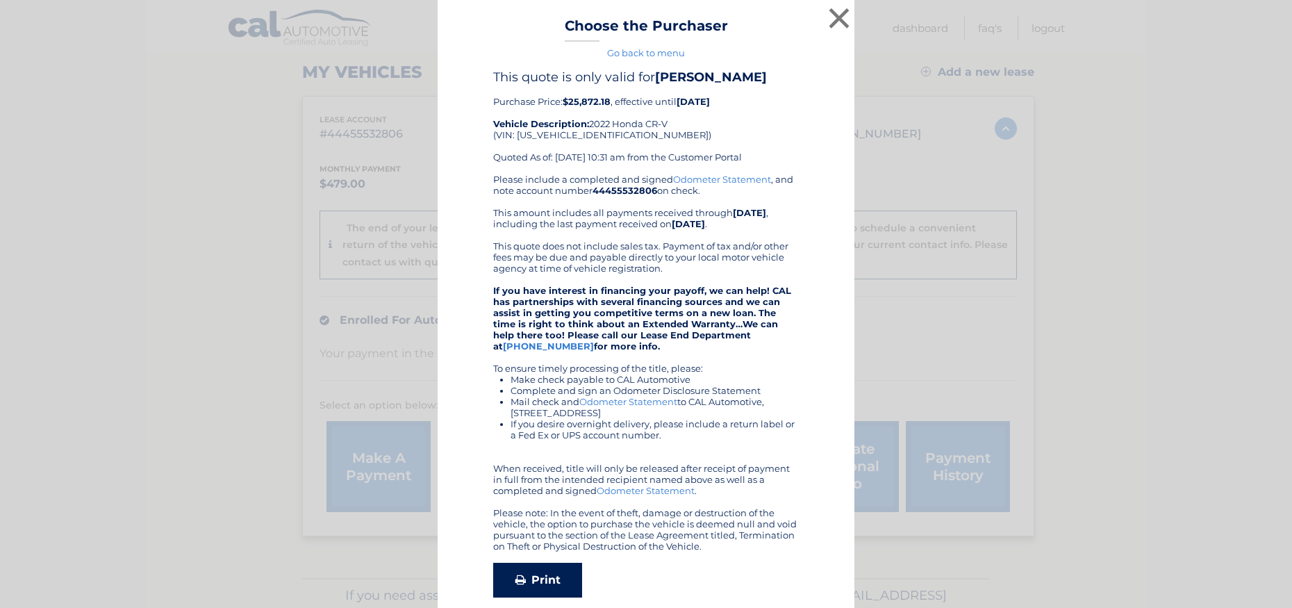  I want to click on strong: If you have interest in financing your payoff, we can help! CAL has partnerships with several fin..., so click(642, 318).